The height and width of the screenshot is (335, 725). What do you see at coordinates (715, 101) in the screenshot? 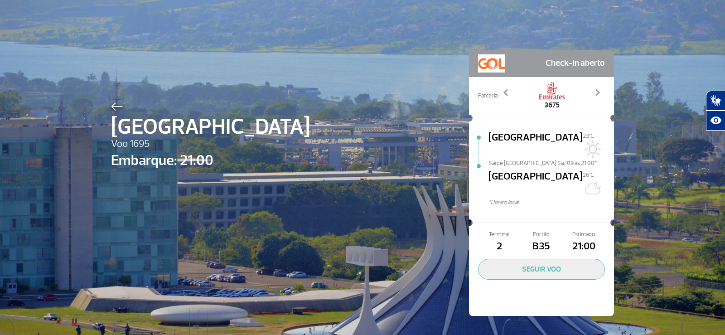
I see `button: Abrir tradutor de língua de sinais.` at bounding box center [715, 101].